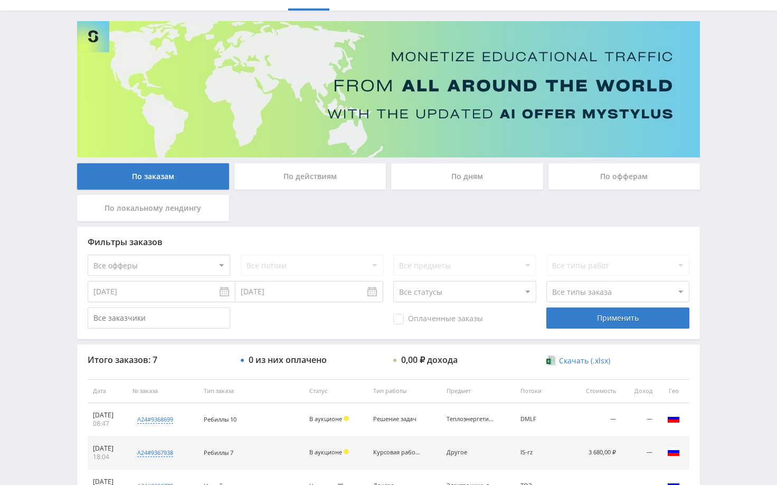 Image resolution: width=777 pixels, height=485 pixels. Describe the element at coordinates (542, 391) in the screenshot. I see `th: Потоки` at that location.